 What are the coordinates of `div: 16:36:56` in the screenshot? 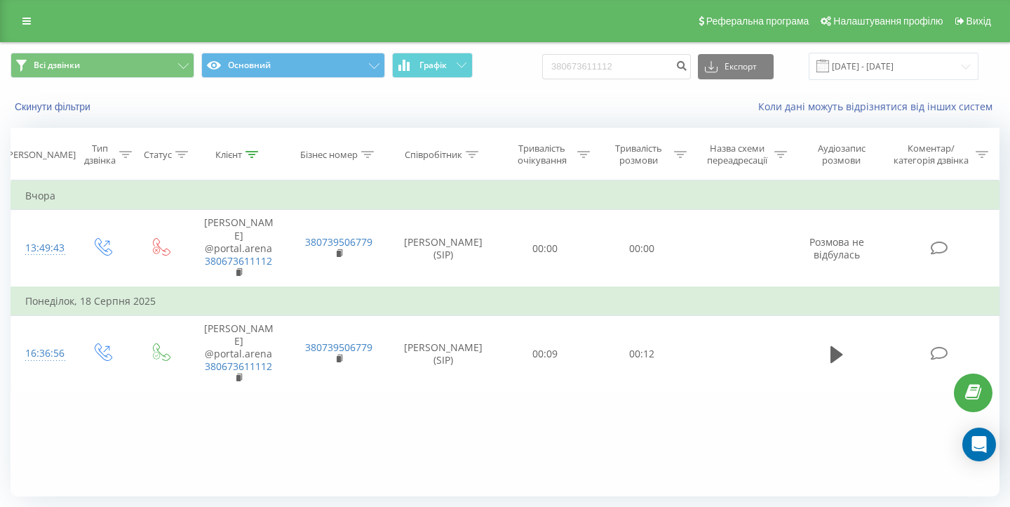 It's located at (42, 353).